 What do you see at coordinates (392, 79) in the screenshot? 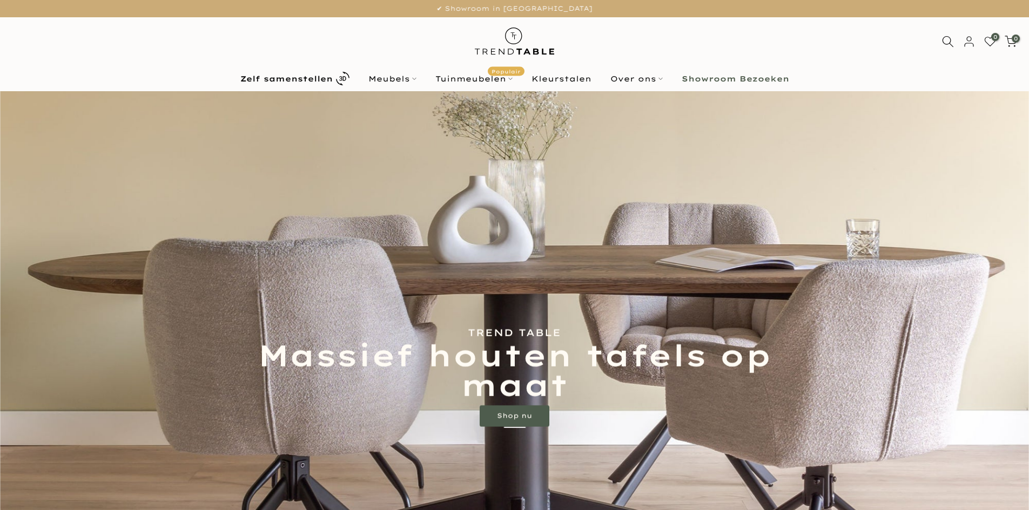
I see `a: Meubels` at bounding box center [392, 79].